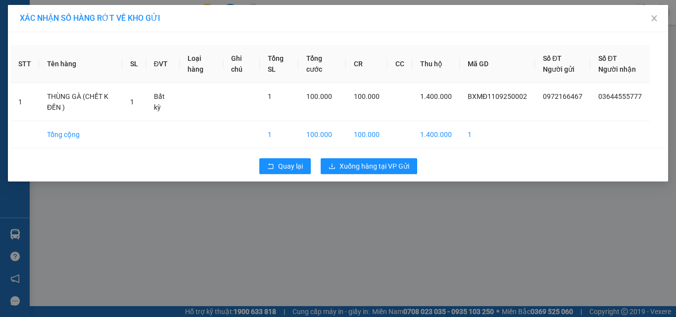 The width and height of the screenshot is (676, 317). What do you see at coordinates (90, 18) in the screenshot?
I see `span: XÁC NHẬN SỐ HÀNG RỚT VỀ KHO GỬI` at bounding box center [90, 18].